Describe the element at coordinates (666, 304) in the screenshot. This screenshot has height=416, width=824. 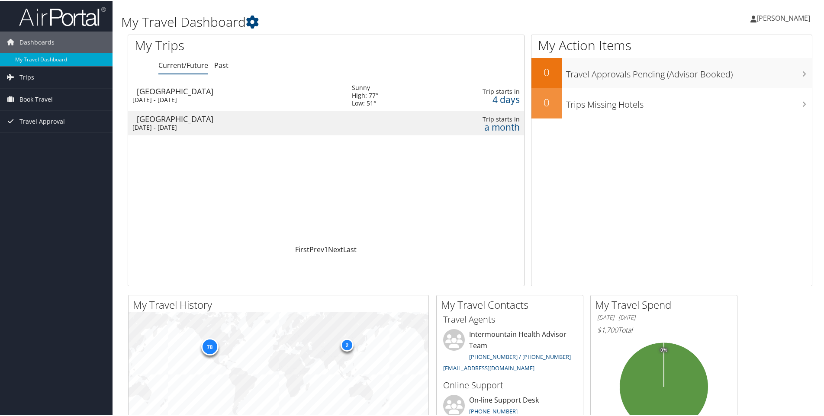
I see `h2: My Travel Spend` at that location.